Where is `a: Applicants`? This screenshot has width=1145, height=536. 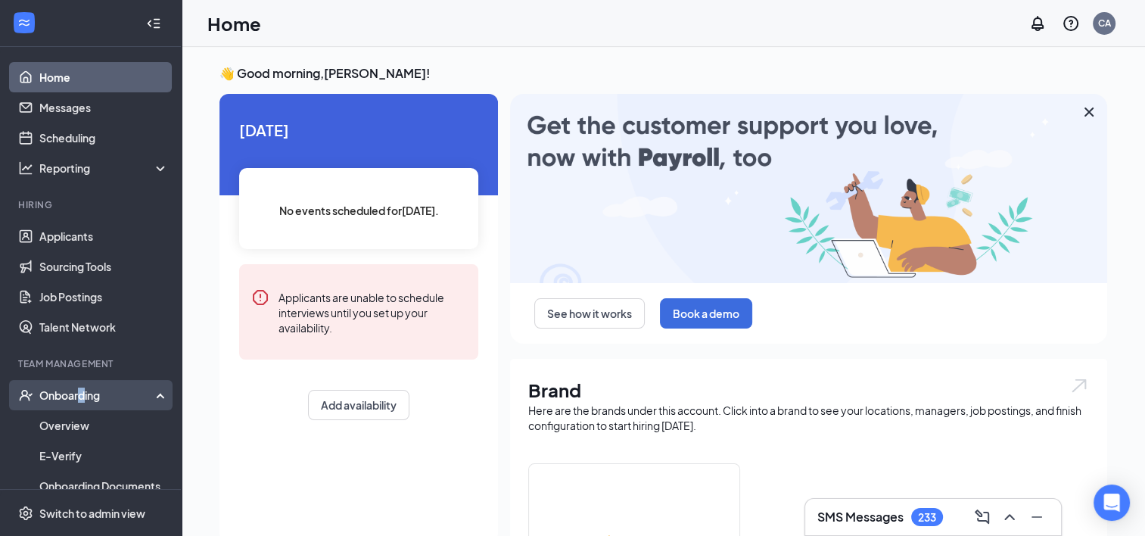 a: Applicants is located at coordinates (104, 236).